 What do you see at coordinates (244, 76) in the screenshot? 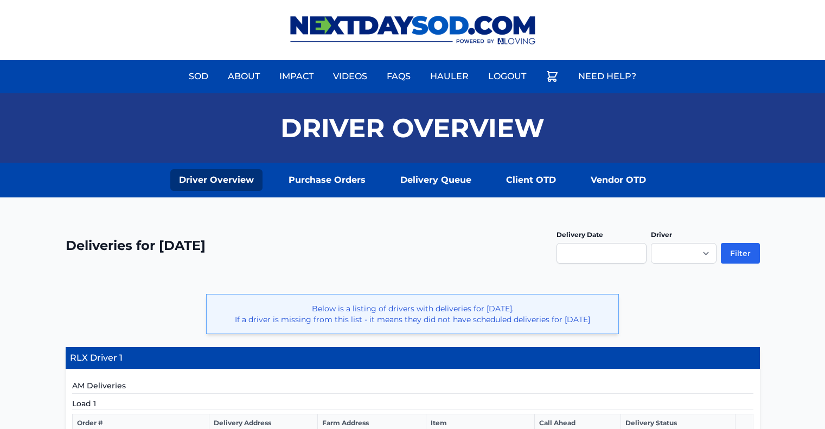
I see `a: About` at bounding box center [244, 76].